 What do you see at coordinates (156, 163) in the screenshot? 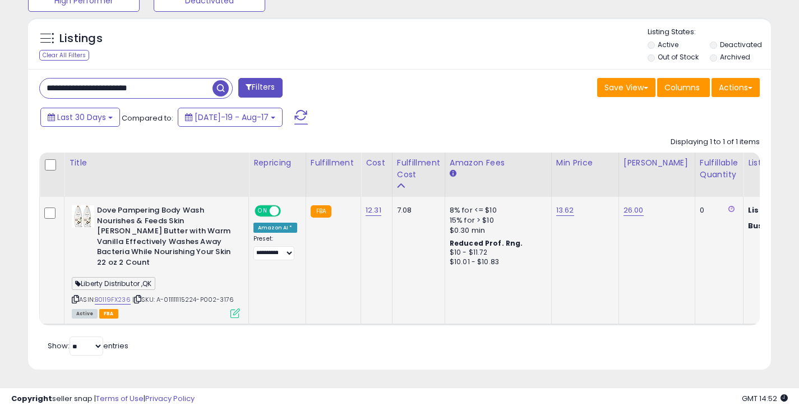
I see `div: Title` at bounding box center [156, 163].